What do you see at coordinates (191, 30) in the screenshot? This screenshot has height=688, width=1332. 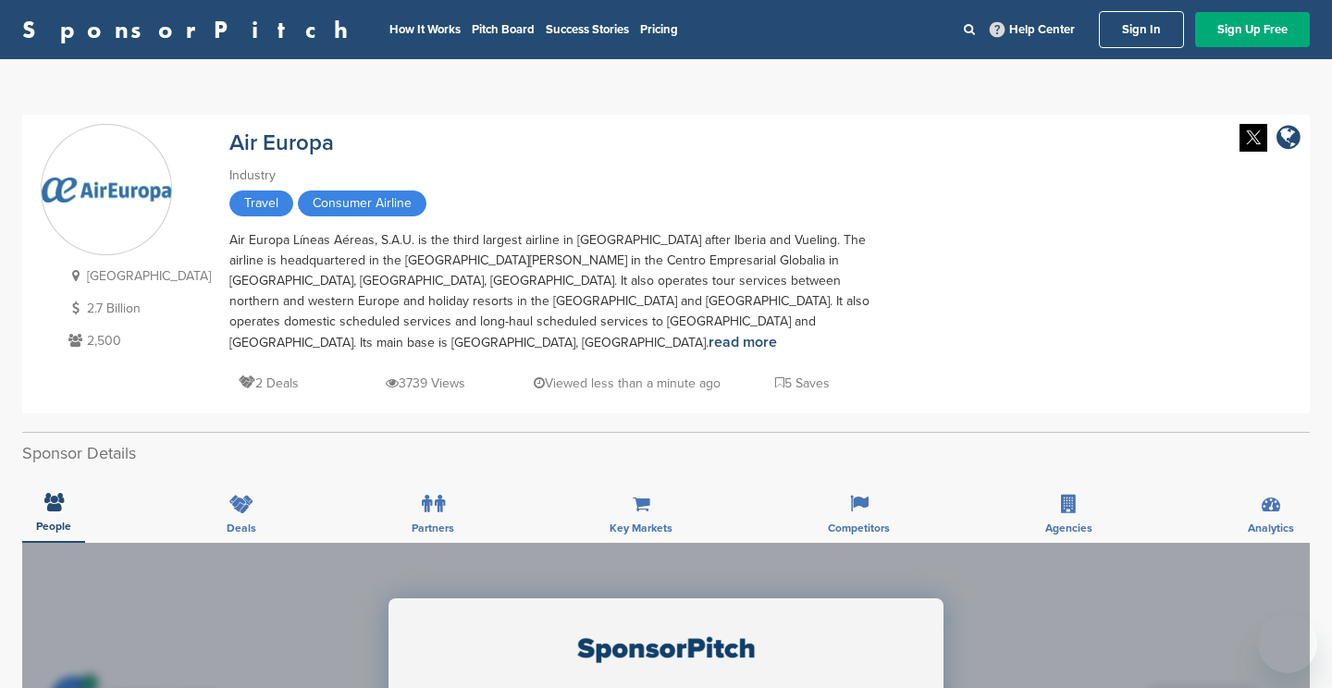 I see `a: SponsorPitch` at bounding box center [191, 30].